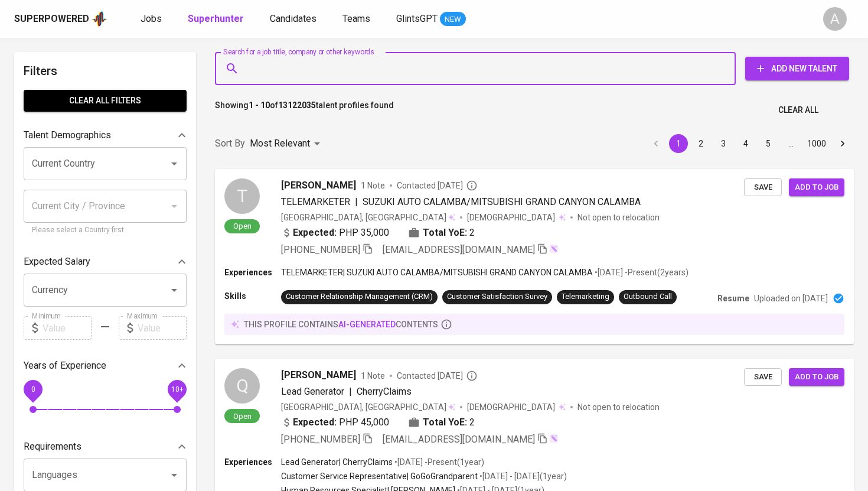  Describe the element at coordinates (356, 18) in the screenshot. I see `span: Teams` at that location.